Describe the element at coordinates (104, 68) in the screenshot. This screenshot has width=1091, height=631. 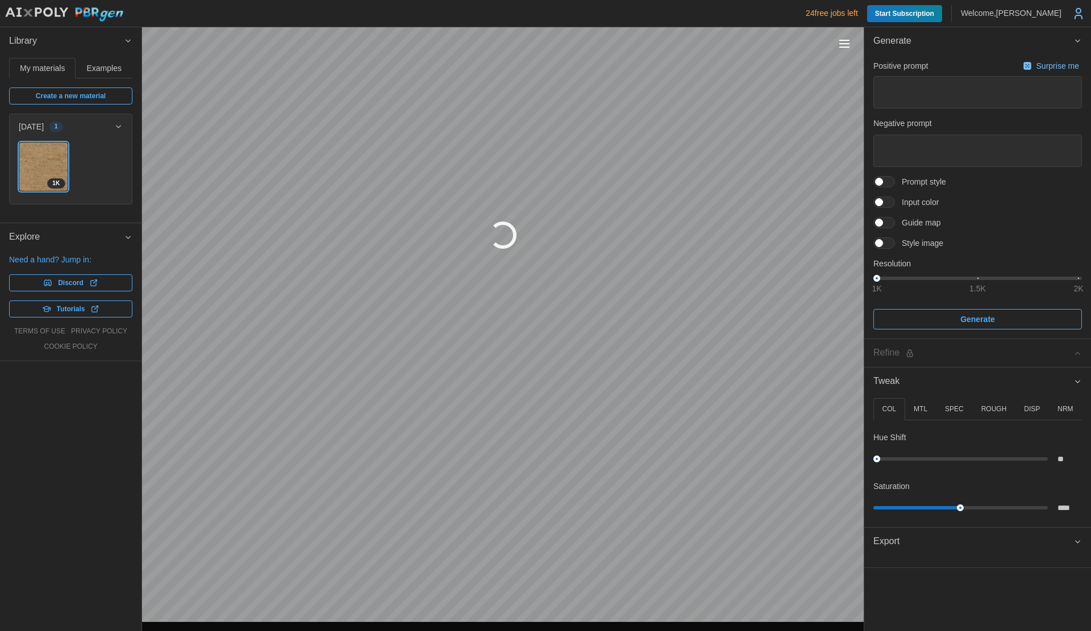
I see `span: Examples` at that location.